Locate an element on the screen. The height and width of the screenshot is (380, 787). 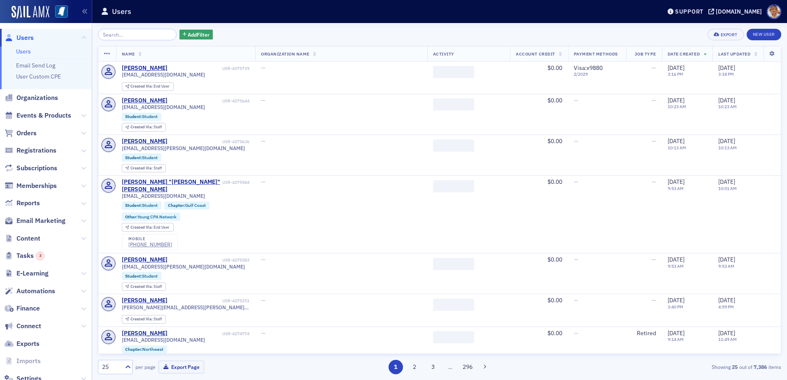
time: 4:59 PM is located at coordinates (726, 307).